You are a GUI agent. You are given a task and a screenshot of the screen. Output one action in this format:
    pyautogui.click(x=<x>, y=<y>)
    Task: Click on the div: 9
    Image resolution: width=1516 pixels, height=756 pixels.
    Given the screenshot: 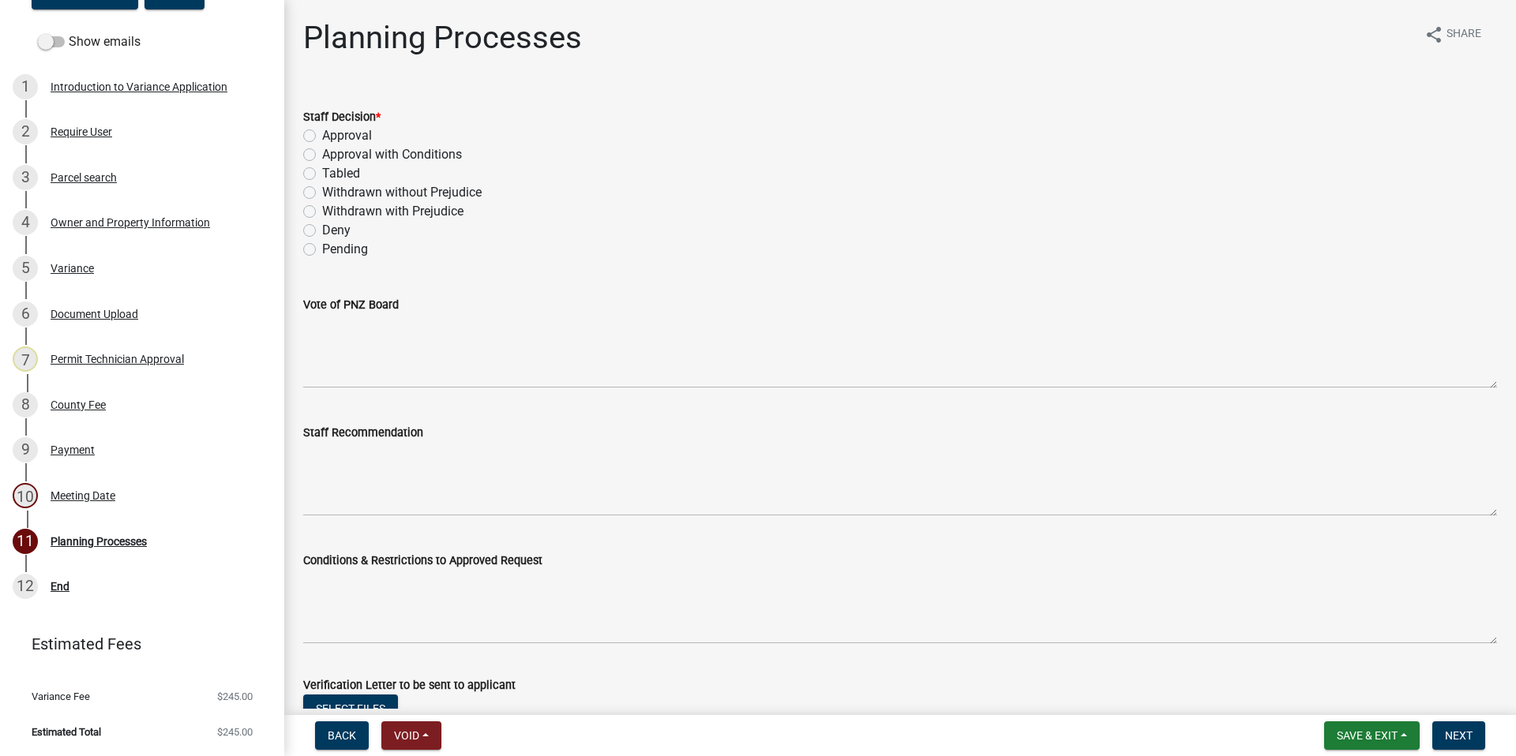 What is the action you would take?
    pyautogui.click(x=25, y=450)
    